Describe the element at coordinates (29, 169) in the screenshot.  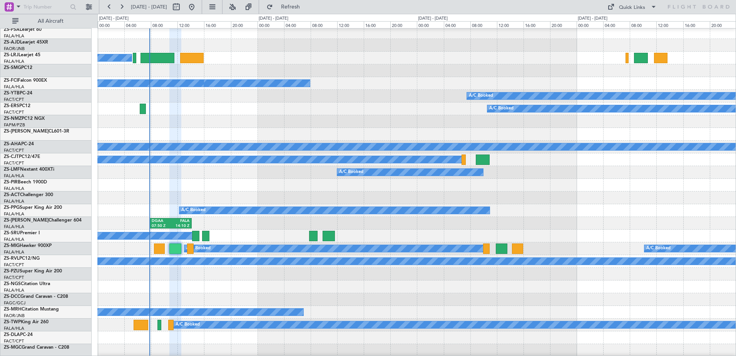
I see `a: ZS-LMFNextant 400XTi` at that location.